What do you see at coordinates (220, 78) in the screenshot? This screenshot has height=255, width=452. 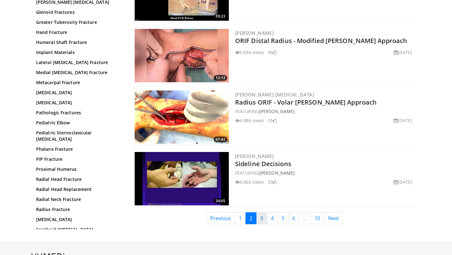 I see `span: 12:12` at bounding box center [220, 78].